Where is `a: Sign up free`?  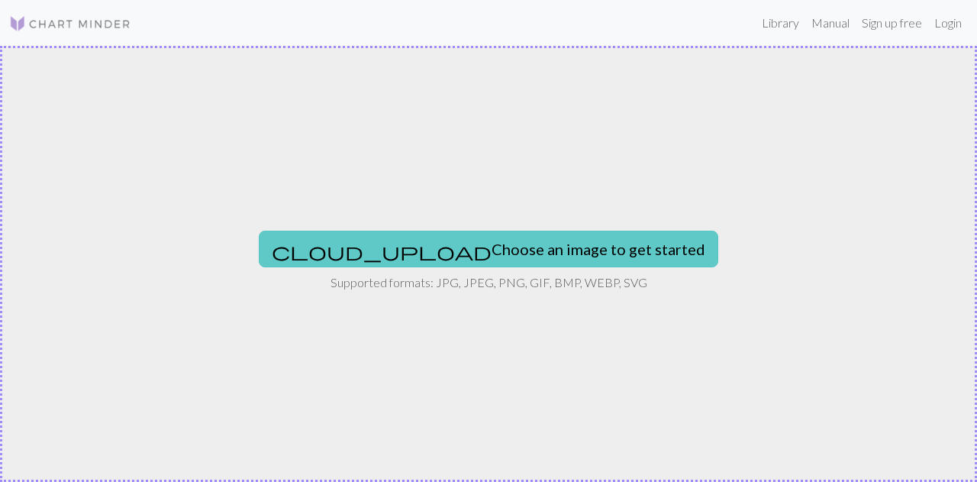
a: Sign up free is located at coordinates (891, 23).